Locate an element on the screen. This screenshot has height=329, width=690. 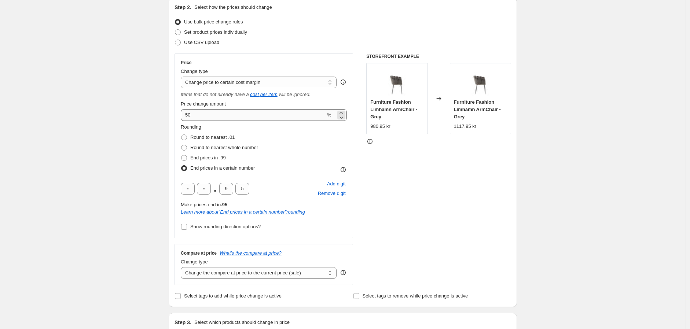
button: Remove placeholder is located at coordinates (332, 193).